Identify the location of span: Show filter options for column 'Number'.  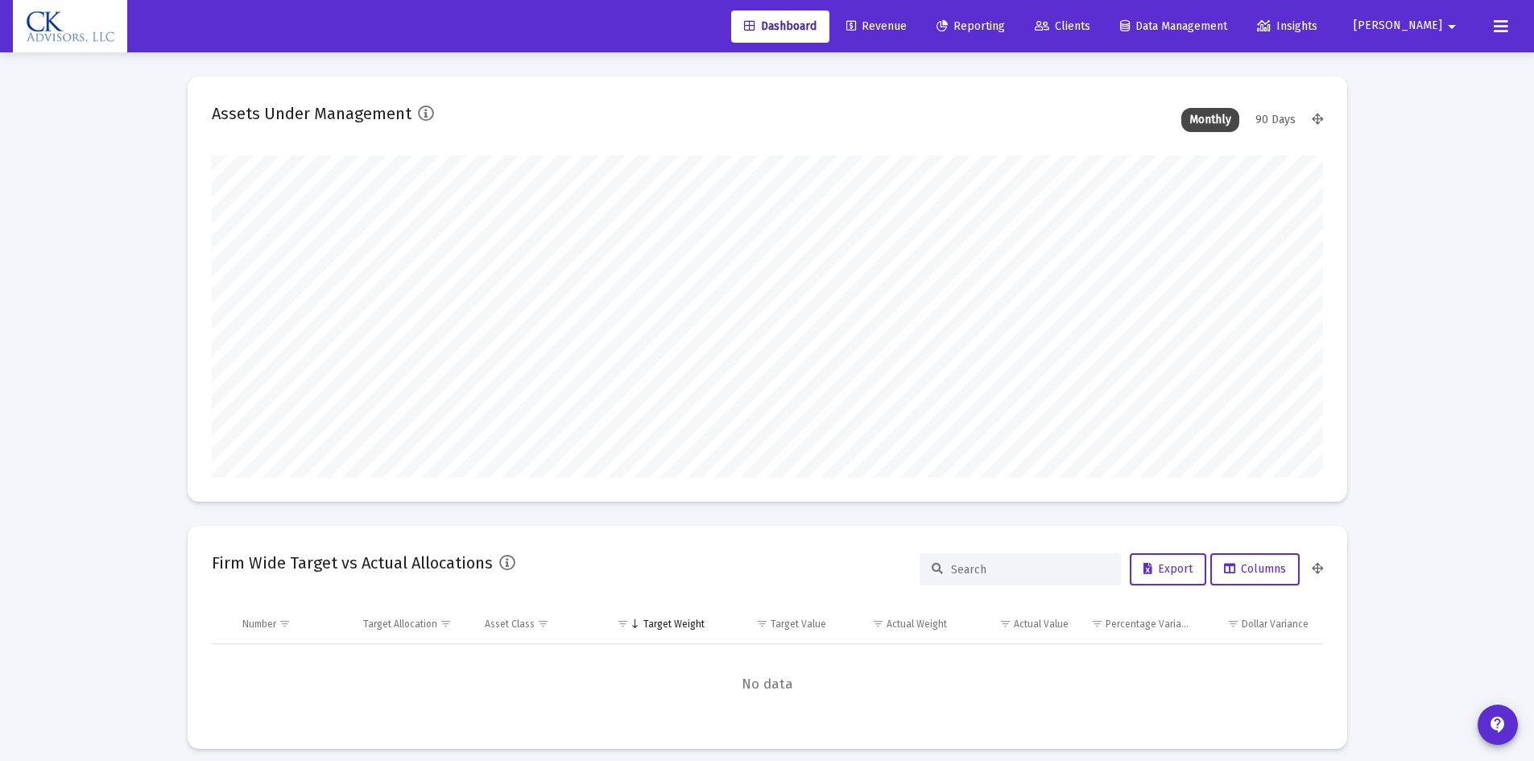
(284, 623).